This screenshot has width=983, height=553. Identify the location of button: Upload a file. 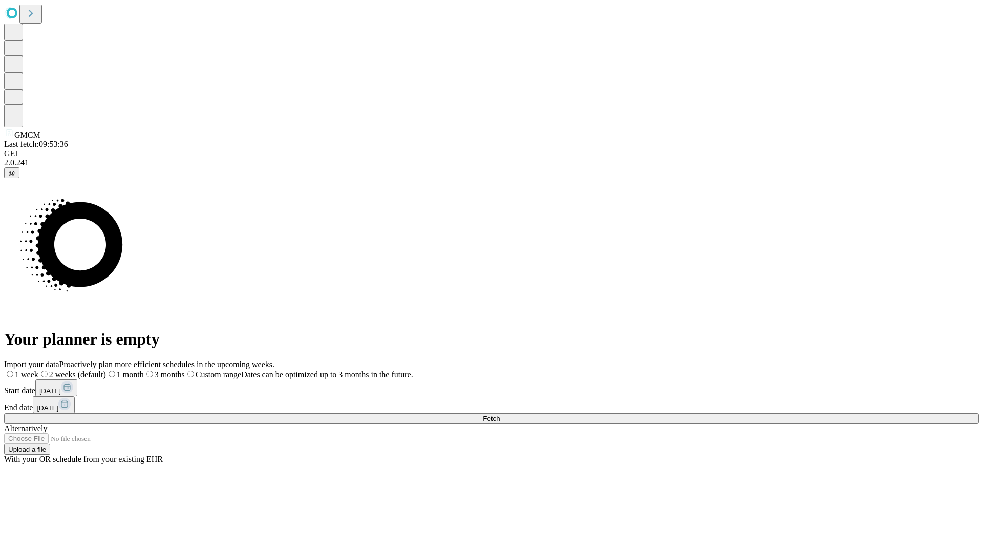
(27, 449).